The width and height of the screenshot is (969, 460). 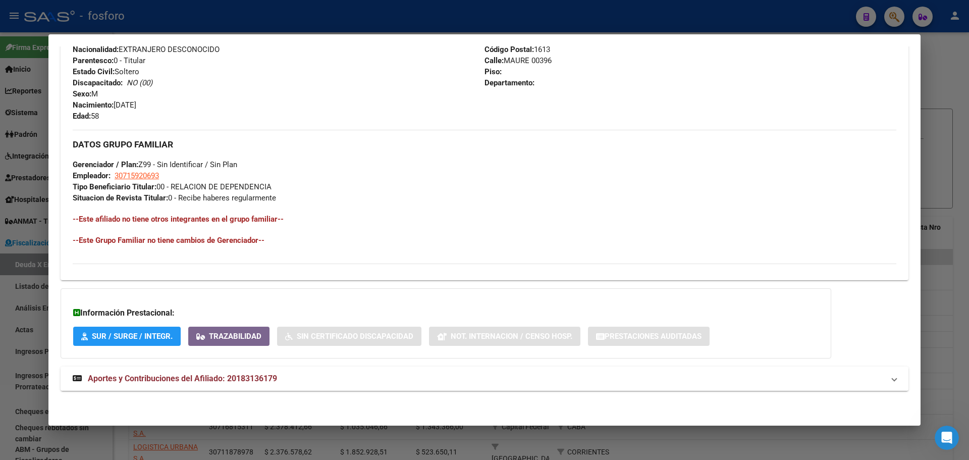 What do you see at coordinates (97, 83) in the screenshot?
I see `strong: Discapacitado:` at bounding box center [97, 83].